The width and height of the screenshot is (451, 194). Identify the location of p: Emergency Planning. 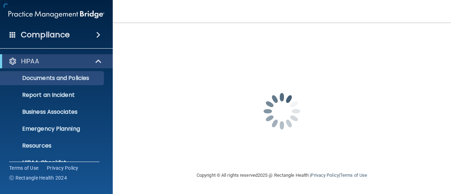
(53, 129).